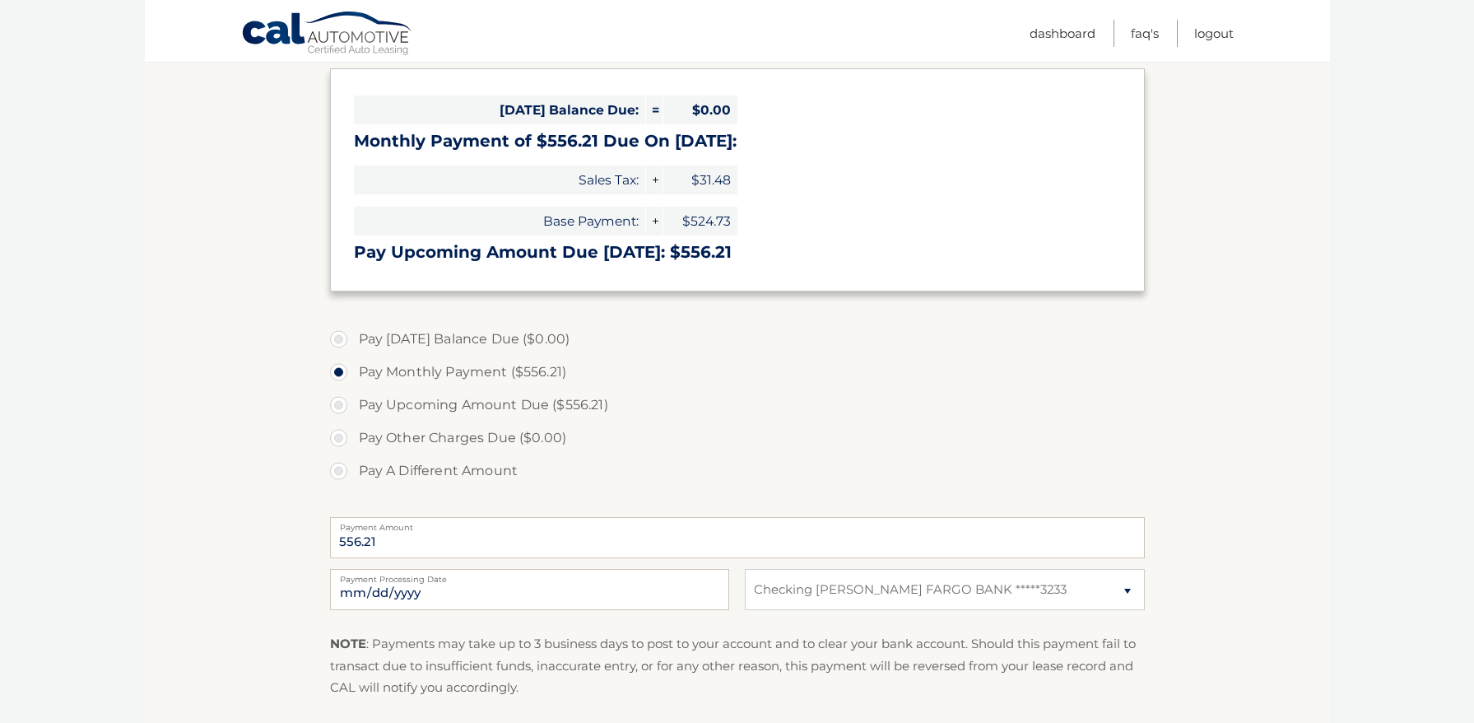 This screenshot has height=723, width=1474. Describe the element at coordinates (500, 179) in the screenshot. I see `span: Sales Tax:` at that location.